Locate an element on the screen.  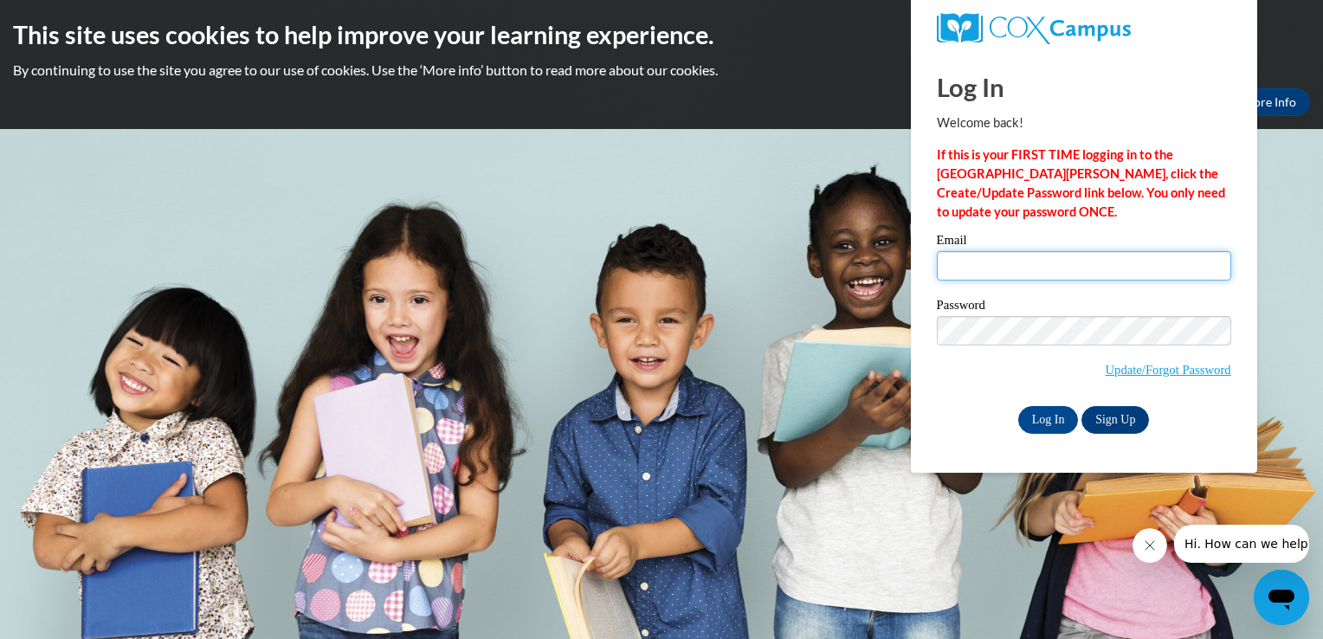
label: Email is located at coordinates (1084, 242).